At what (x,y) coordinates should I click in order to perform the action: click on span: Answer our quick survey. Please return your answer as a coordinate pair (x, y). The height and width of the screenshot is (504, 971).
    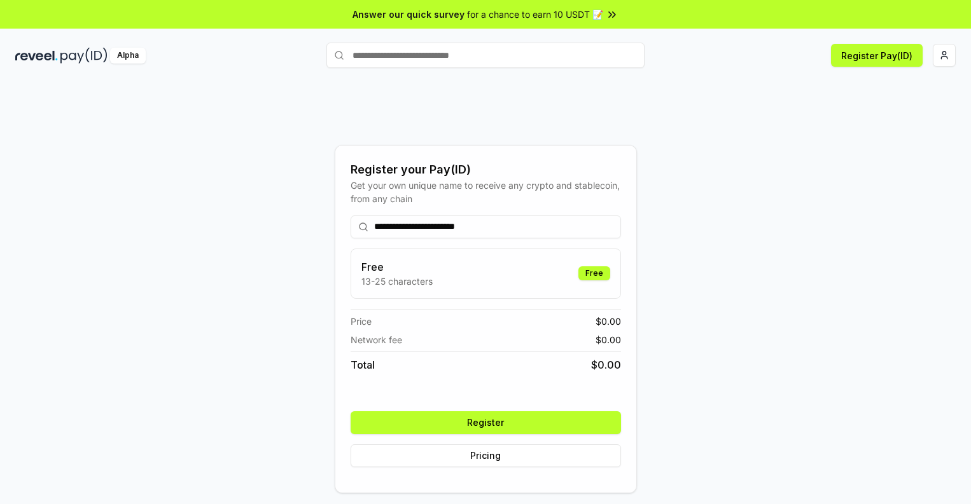
    Looking at the image, I should click on (408, 14).